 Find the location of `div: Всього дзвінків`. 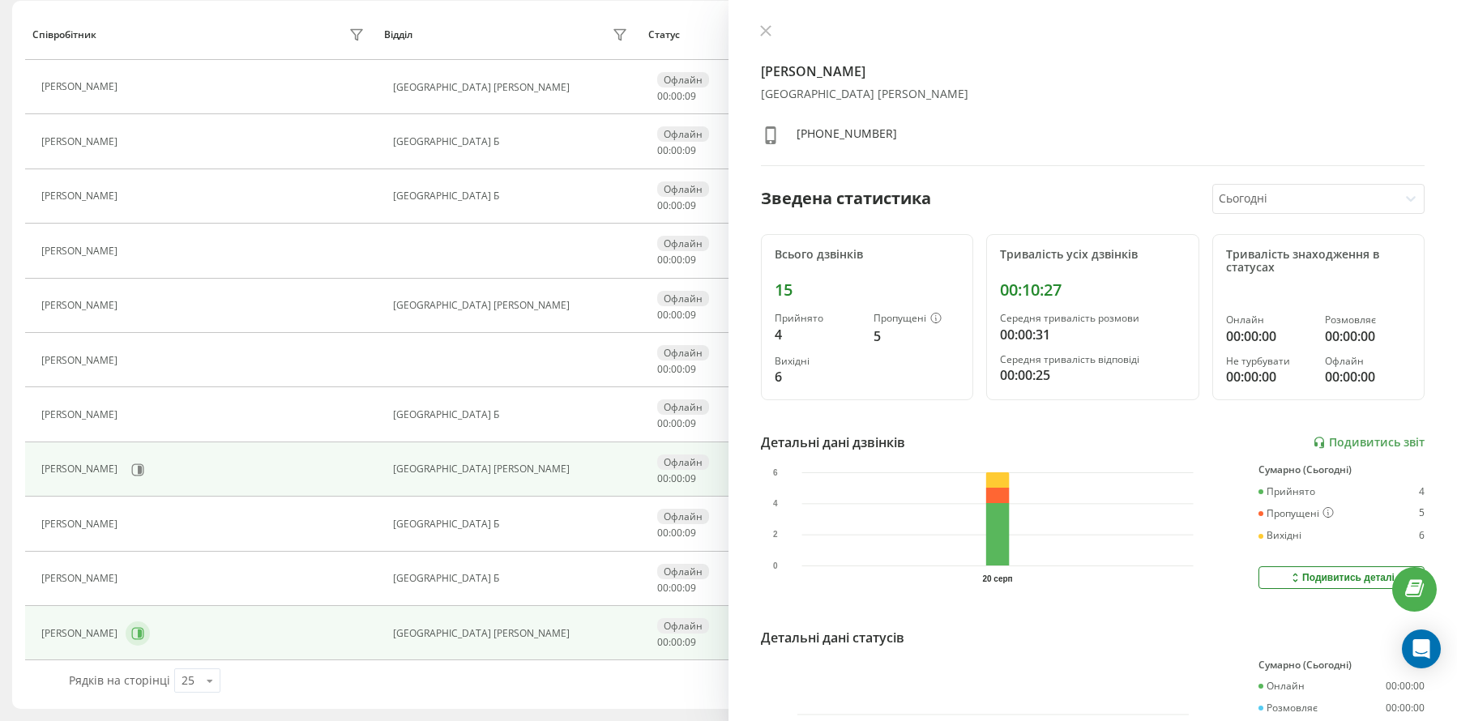

div: Всього дзвінків is located at coordinates (867, 254).